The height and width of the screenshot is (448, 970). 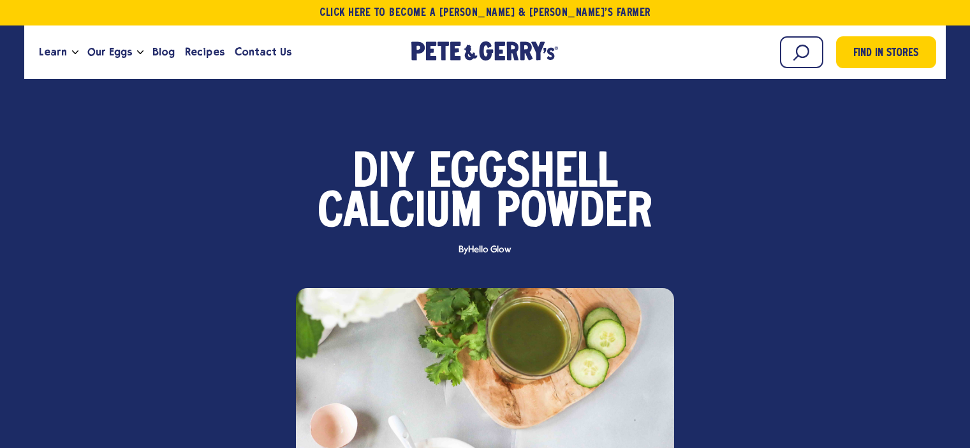 I want to click on span: Powder, so click(x=574, y=214).